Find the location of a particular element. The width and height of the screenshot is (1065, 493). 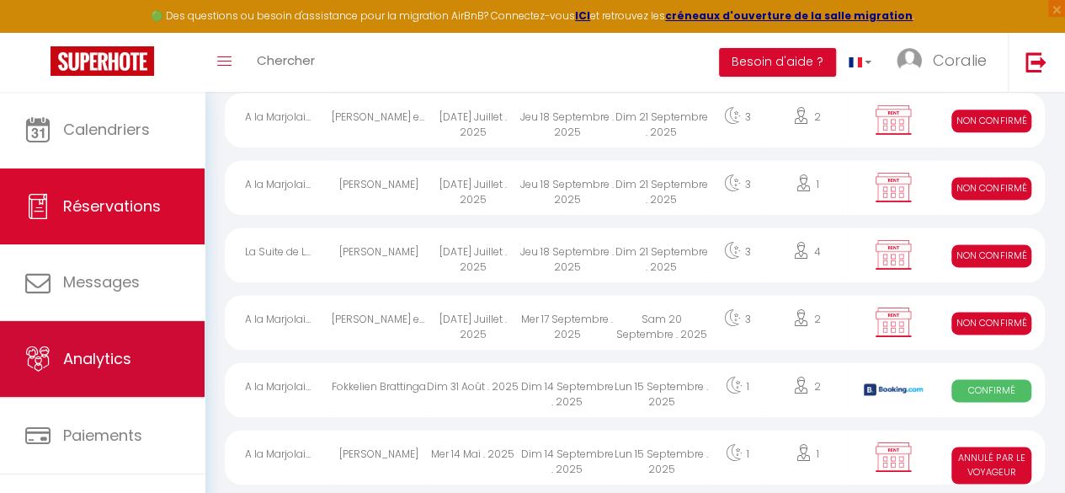

span: Analytics is located at coordinates (97, 358).